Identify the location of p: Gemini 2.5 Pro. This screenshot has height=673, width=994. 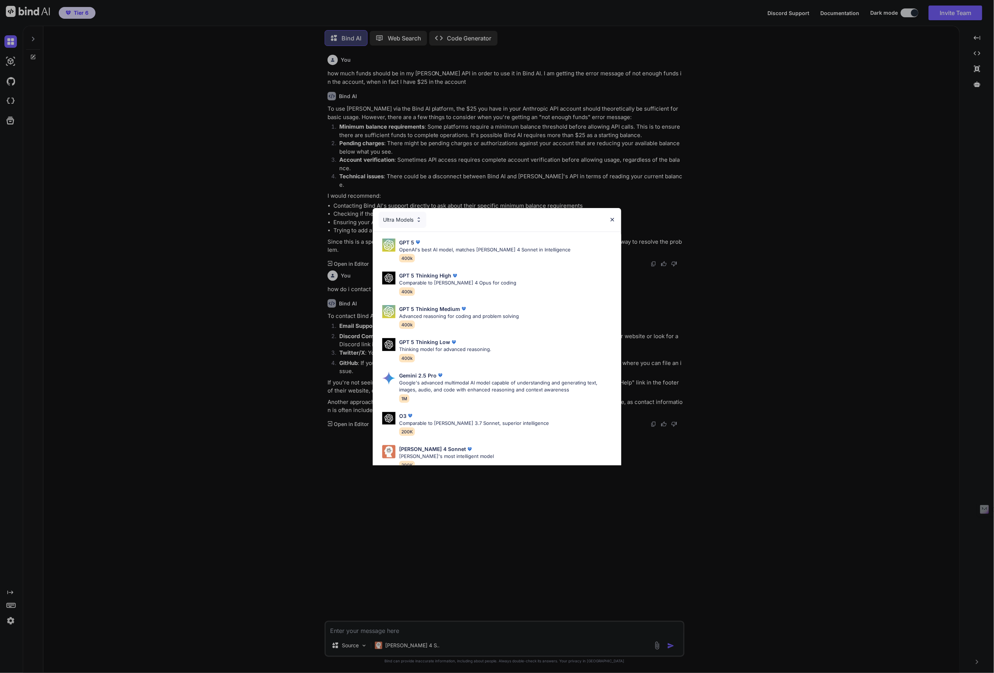
(418, 375).